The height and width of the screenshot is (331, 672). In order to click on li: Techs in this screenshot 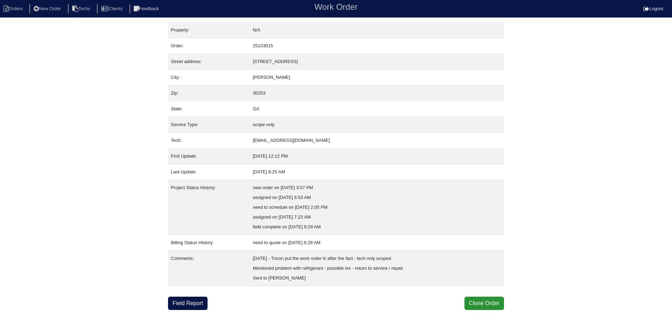, I will do `click(82, 9)`.